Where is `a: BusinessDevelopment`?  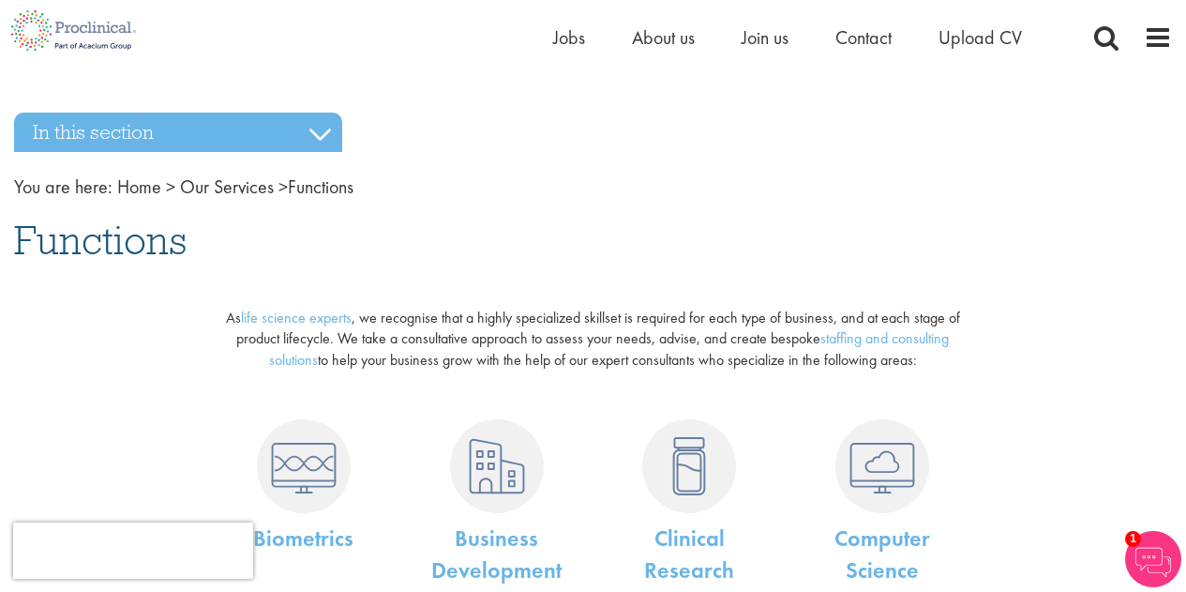
a: BusinessDevelopment is located at coordinates (496, 553).